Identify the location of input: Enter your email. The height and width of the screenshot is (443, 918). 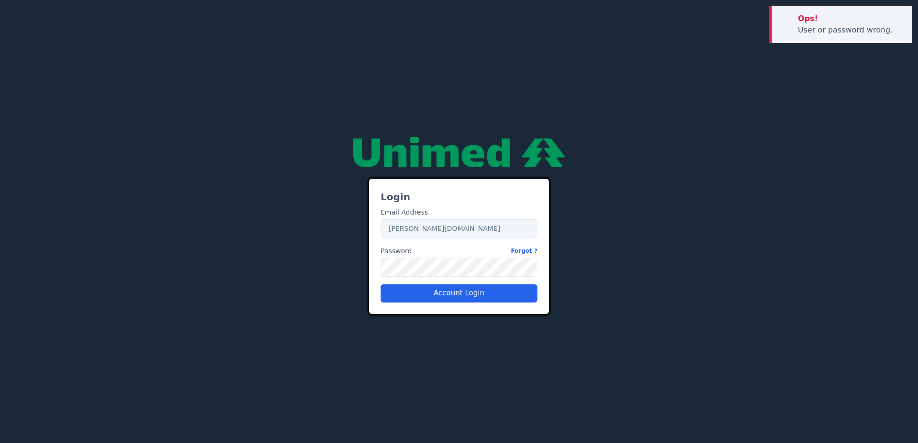
(459, 229).